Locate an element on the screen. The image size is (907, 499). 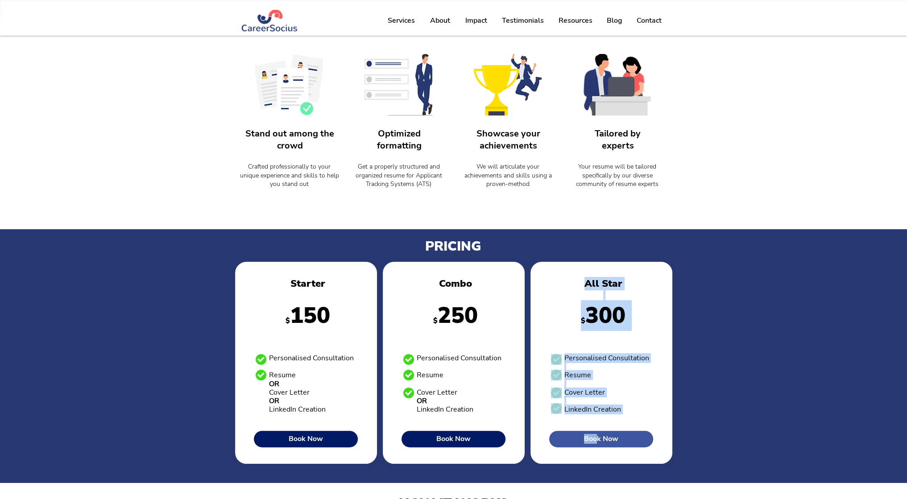
p: About is located at coordinates (440, 21).